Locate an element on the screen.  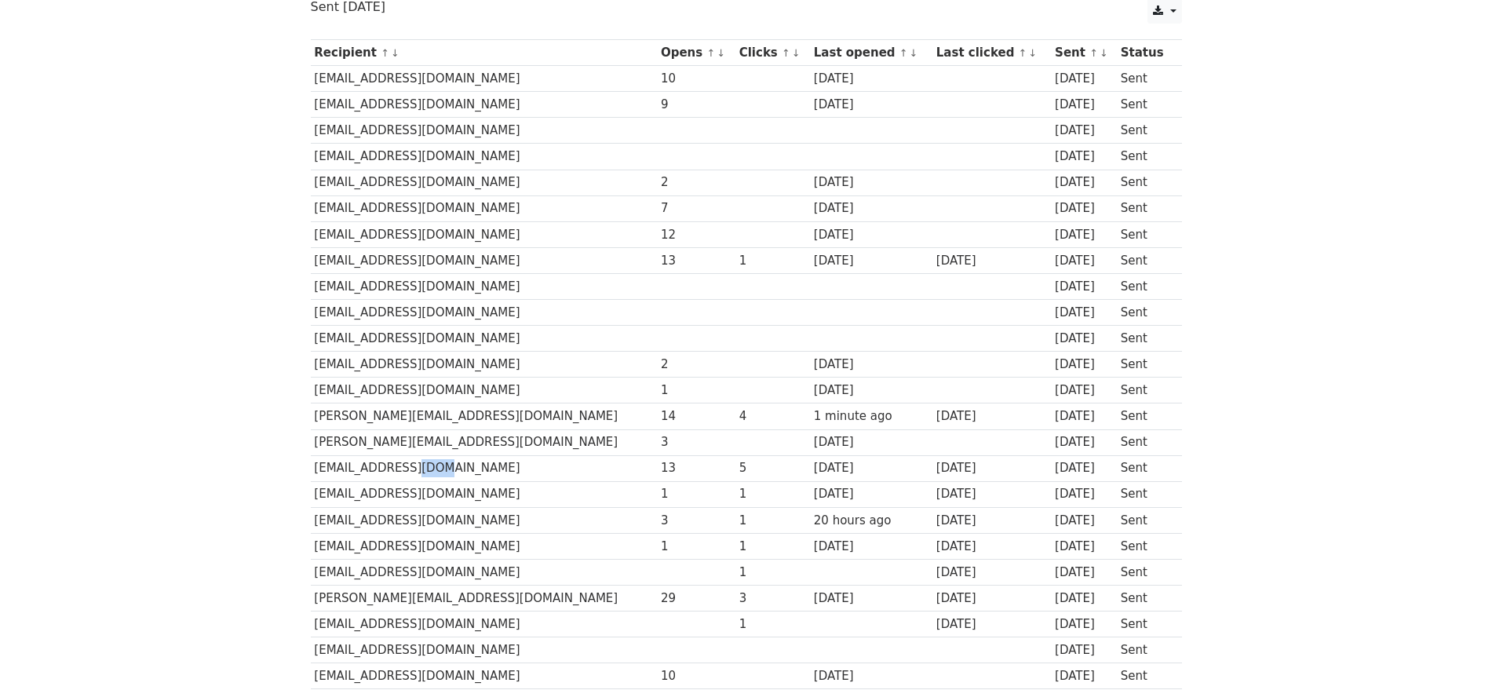
div: Chat Widget is located at coordinates (1453, 652).